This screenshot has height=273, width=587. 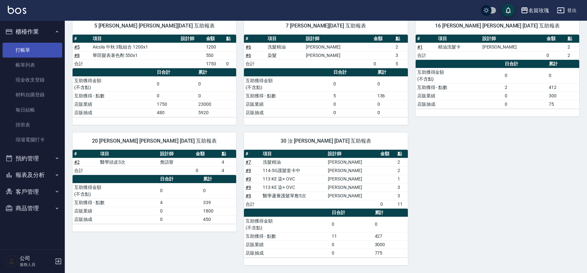 What do you see at coordinates (219, 203) in the screenshot?
I see `td: 339` at bounding box center [219, 203].